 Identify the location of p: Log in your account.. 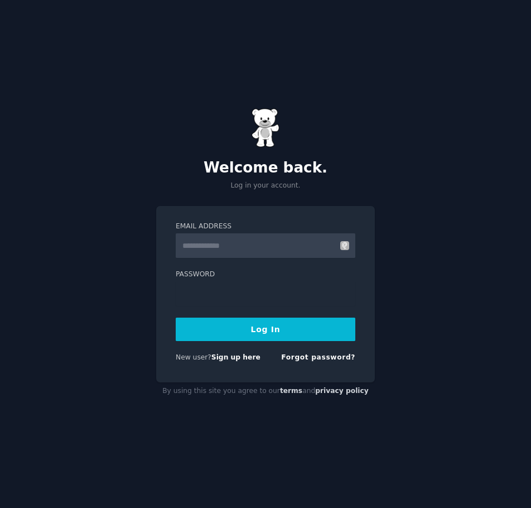
(266, 186).